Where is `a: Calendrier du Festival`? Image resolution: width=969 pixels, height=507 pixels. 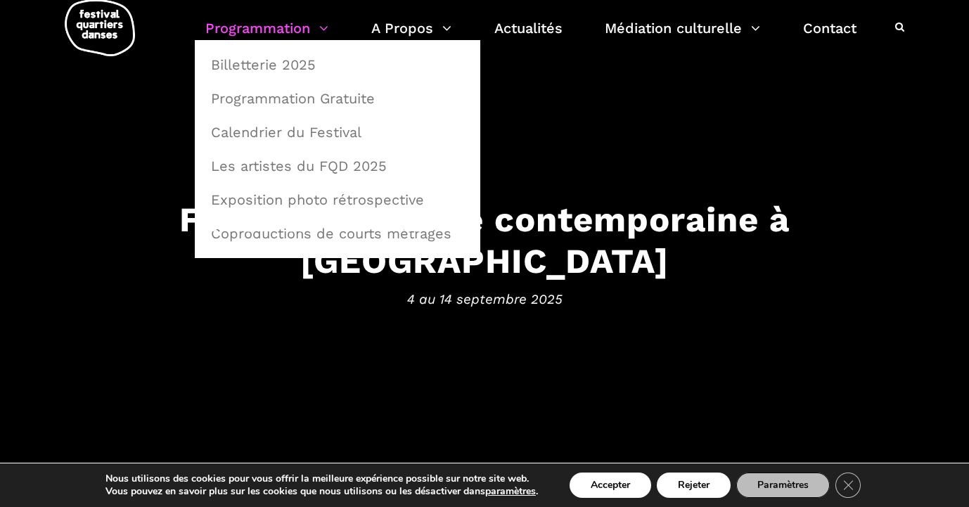 a: Calendrier du Festival is located at coordinates (337, 132).